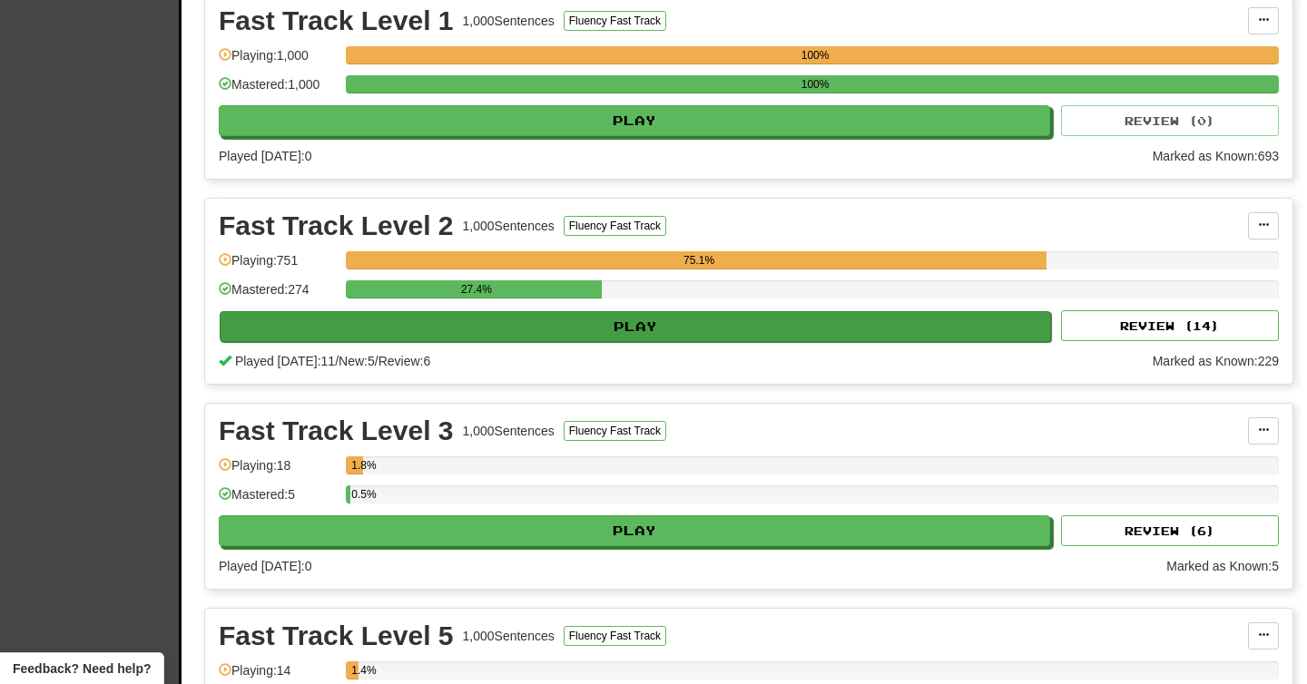  Describe the element at coordinates (475, 289) in the screenshot. I see `div: 27.4%` at that location.